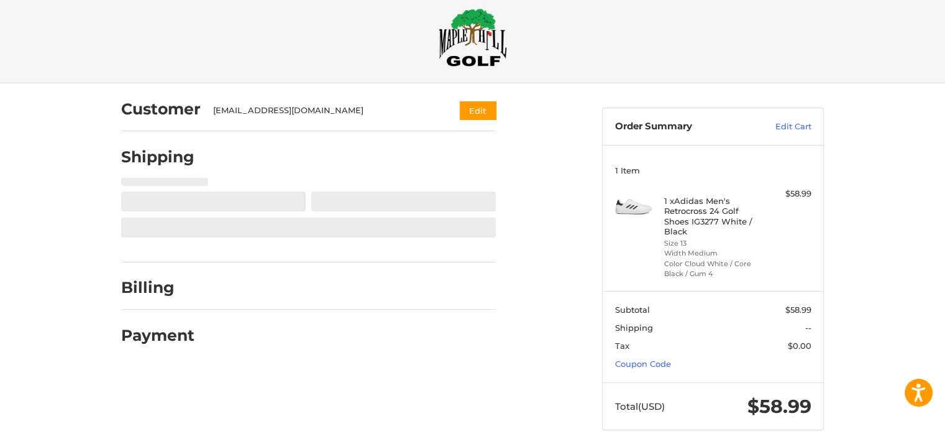 This screenshot has height=444, width=945. What do you see at coordinates (622, 345) in the screenshot?
I see `span: Tax` at bounding box center [622, 345].